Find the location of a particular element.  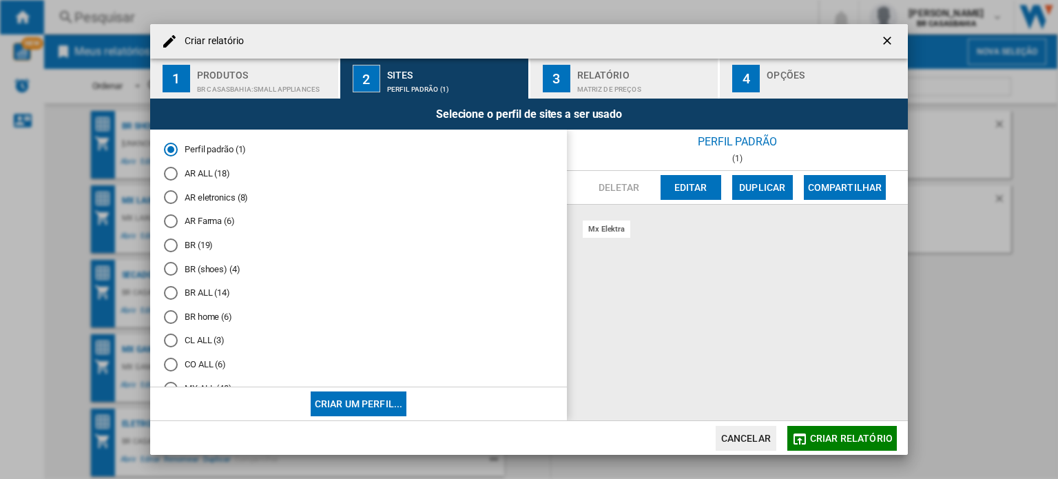

div: Relatório is located at coordinates (645, 71).